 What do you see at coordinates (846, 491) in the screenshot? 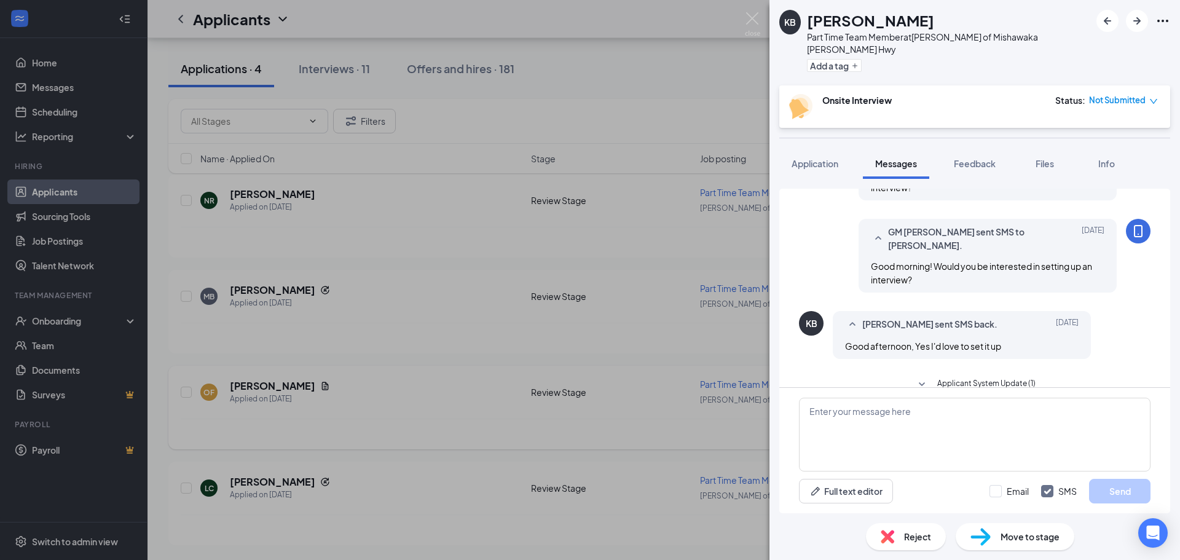
I see `button: Full text editorPen` at bounding box center [846, 491].